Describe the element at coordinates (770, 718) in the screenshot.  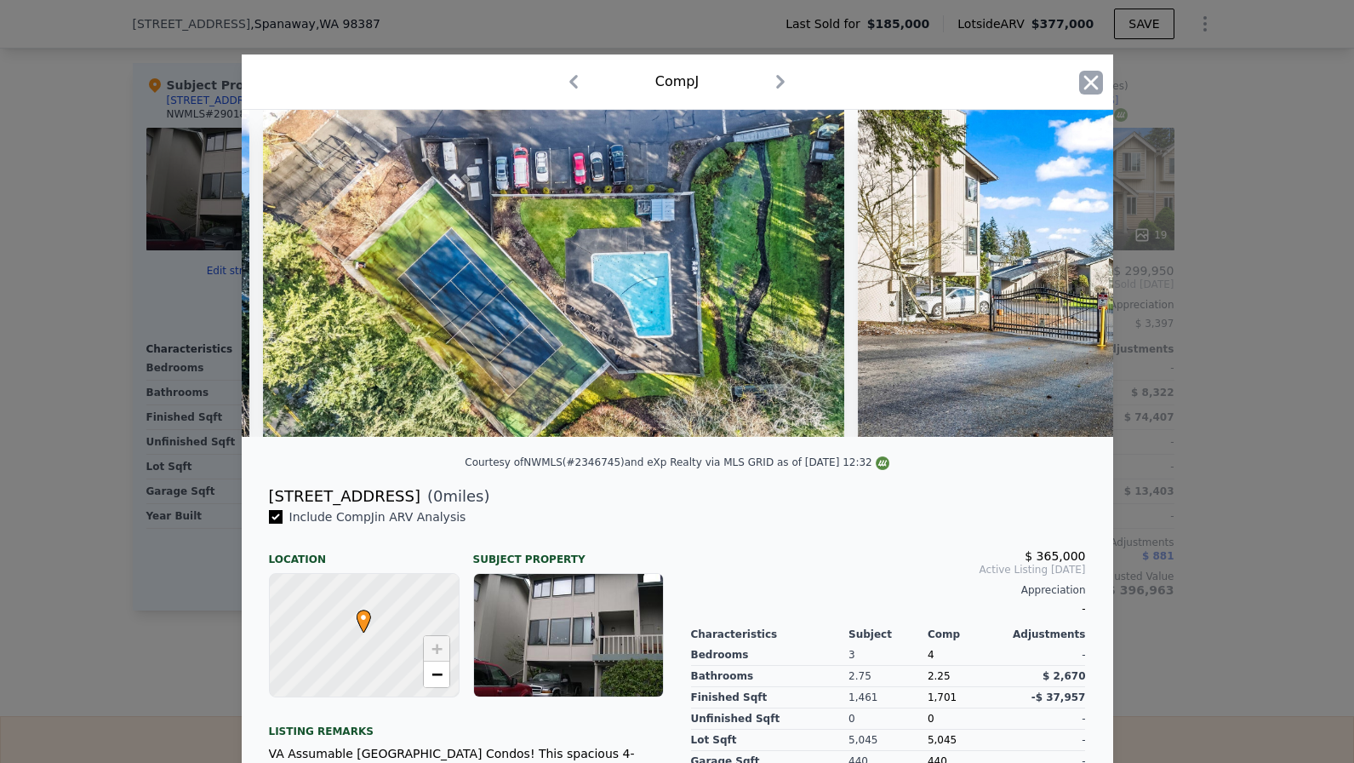
I see `div: Unfinished Sqft` at that location.